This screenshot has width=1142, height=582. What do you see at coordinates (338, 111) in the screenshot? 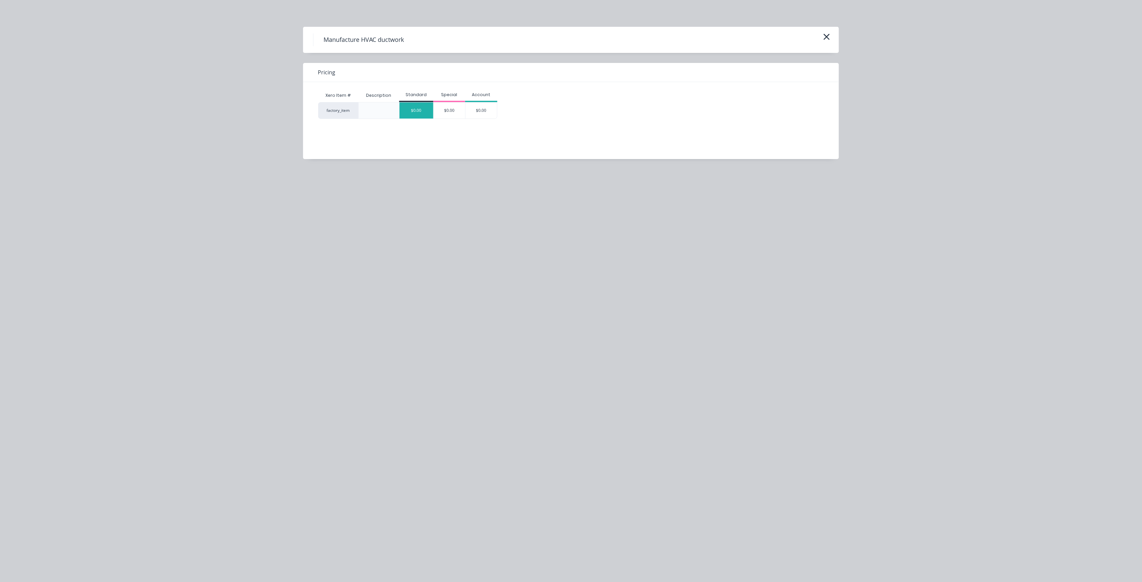
I see `div: factory_item` at bounding box center [338, 111].